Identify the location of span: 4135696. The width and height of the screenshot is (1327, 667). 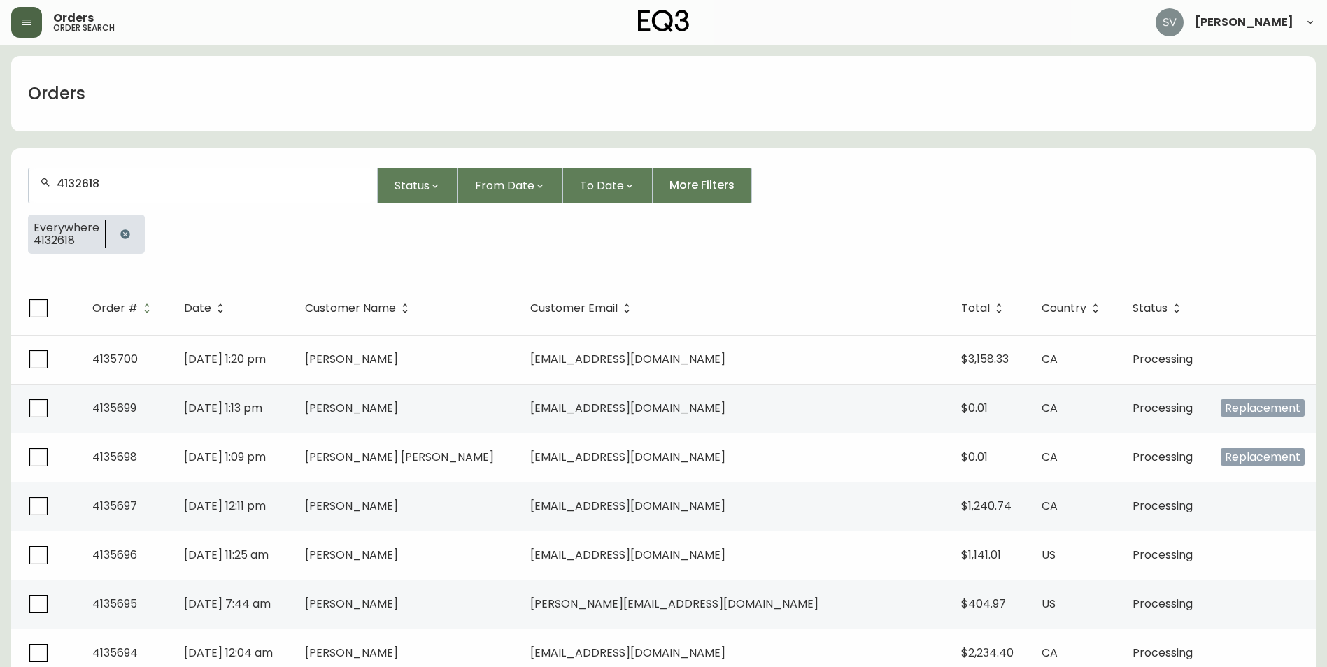
(115, 555).